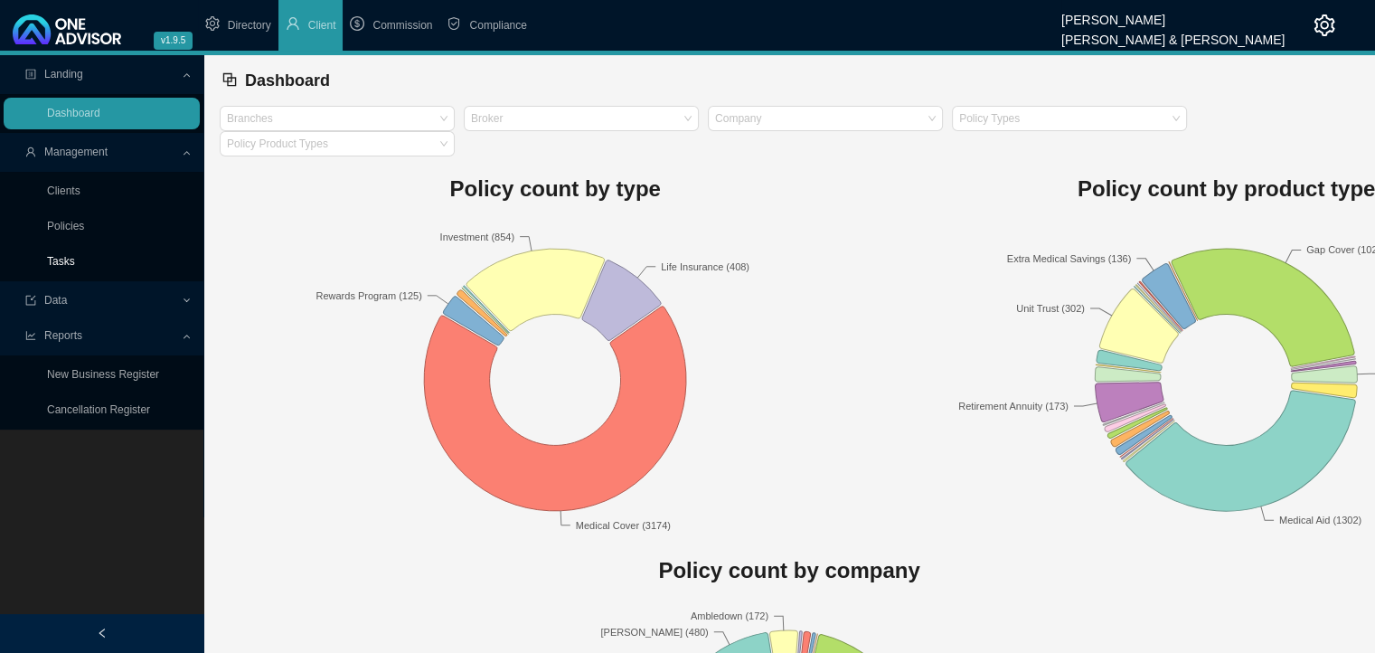 The width and height of the screenshot is (1375, 653). Describe the element at coordinates (67, 29) in the screenshot. I see `img: 2df55531c6924b55f21c4cf5d4484680-logo-light.svg` at that location.